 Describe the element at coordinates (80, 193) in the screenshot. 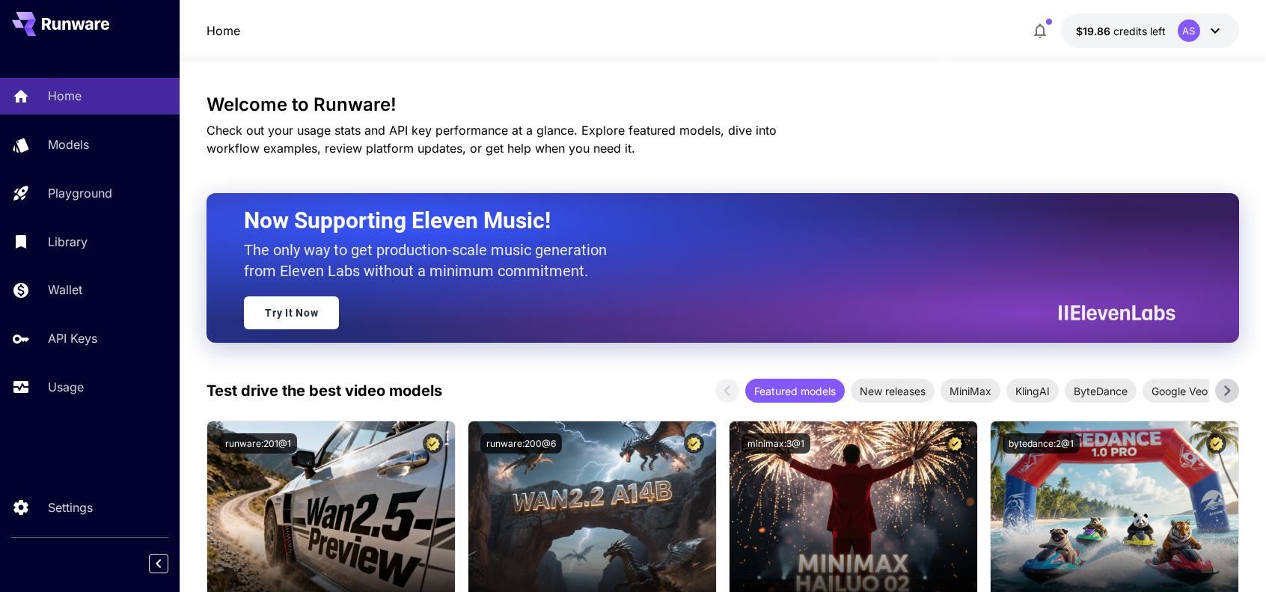

I see `p: Playground` at that location.